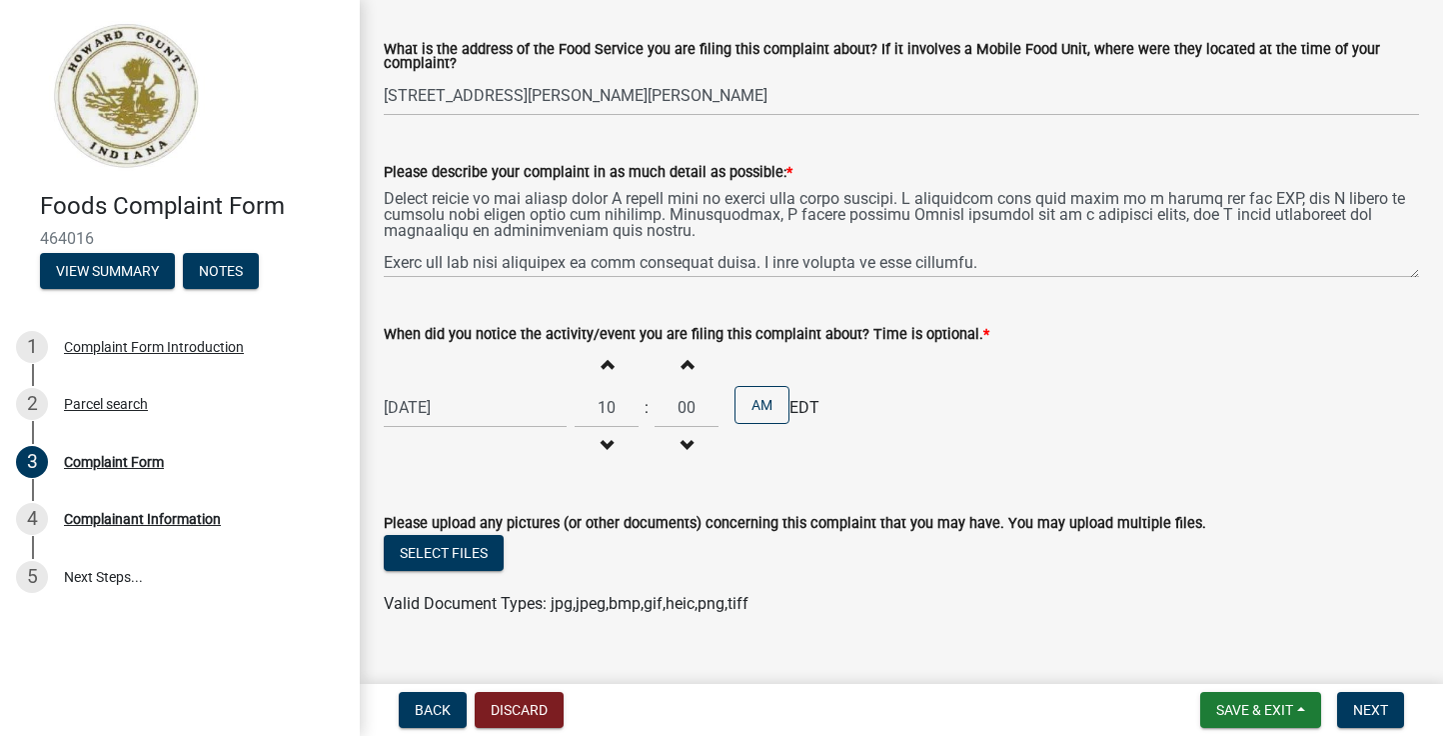 The width and height of the screenshot is (1443, 736). Describe the element at coordinates (32, 404) in the screenshot. I see `div: 2` at that location.